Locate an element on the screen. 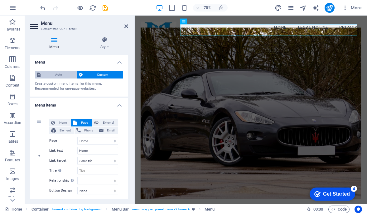  button: navigator is located at coordinates (303, 8).